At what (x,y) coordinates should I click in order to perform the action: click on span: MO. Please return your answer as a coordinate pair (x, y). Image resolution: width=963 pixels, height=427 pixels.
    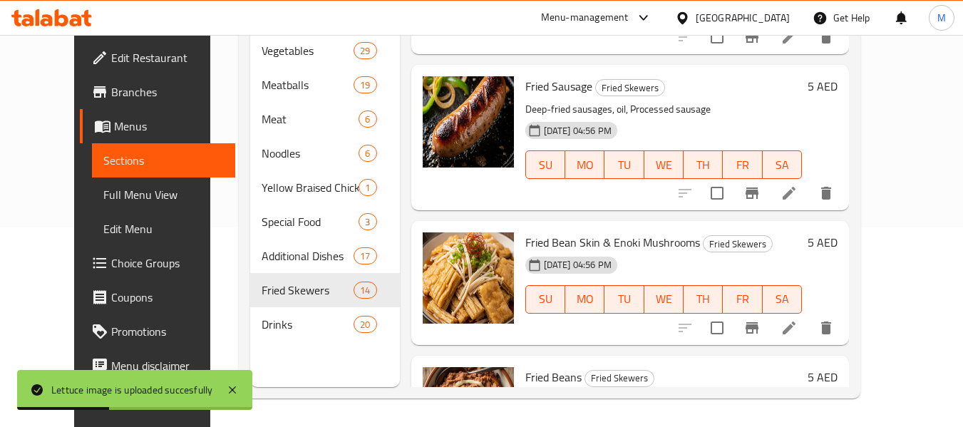
    Looking at the image, I should click on (585, 299).